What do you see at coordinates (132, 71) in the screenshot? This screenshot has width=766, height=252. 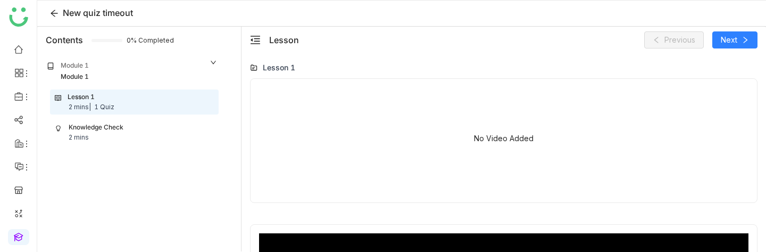 I see `div: Module 1Module 1` at bounding box center [132, 71].